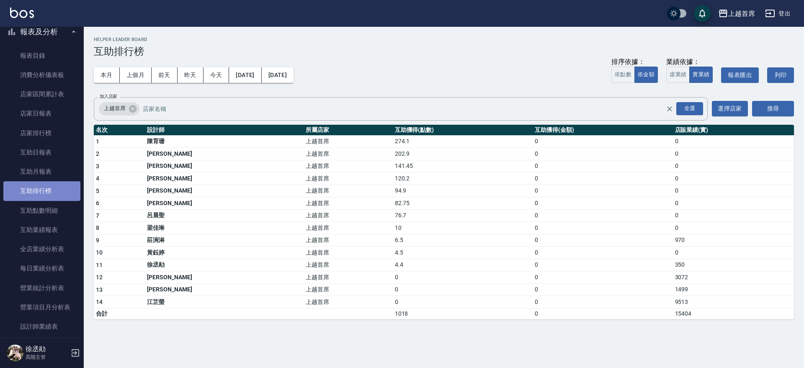 The image size is (804, 368). Describe the element at coordinates (733, 314) in the screenshot. I see `td: 15404` at that location.